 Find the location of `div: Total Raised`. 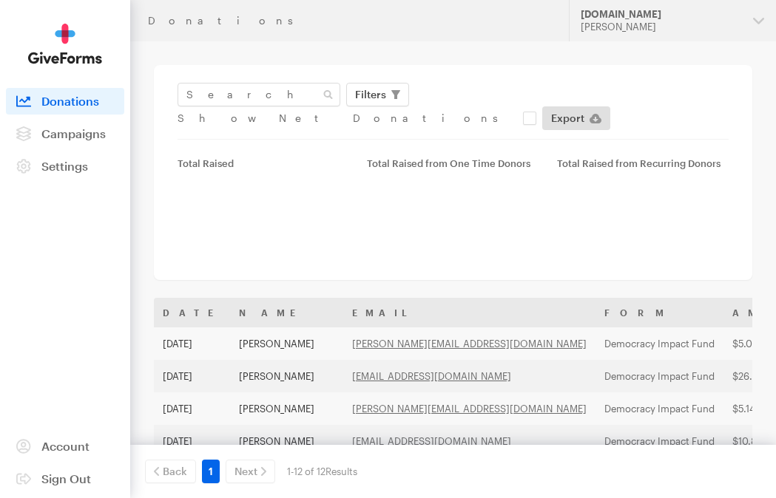

div: Total Raised is located at coordinates (263, 163).